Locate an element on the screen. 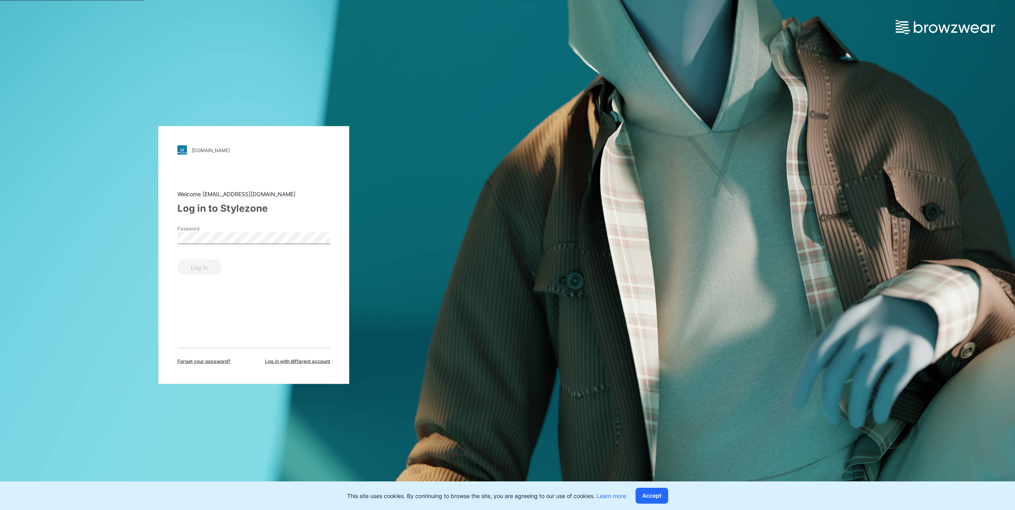 The height and width of the screenshot is (510, 1015). img: browzwear-logo.e42bd6dac1945053ebaf764b6aa21510.svg is located at coordinates (945, 27).